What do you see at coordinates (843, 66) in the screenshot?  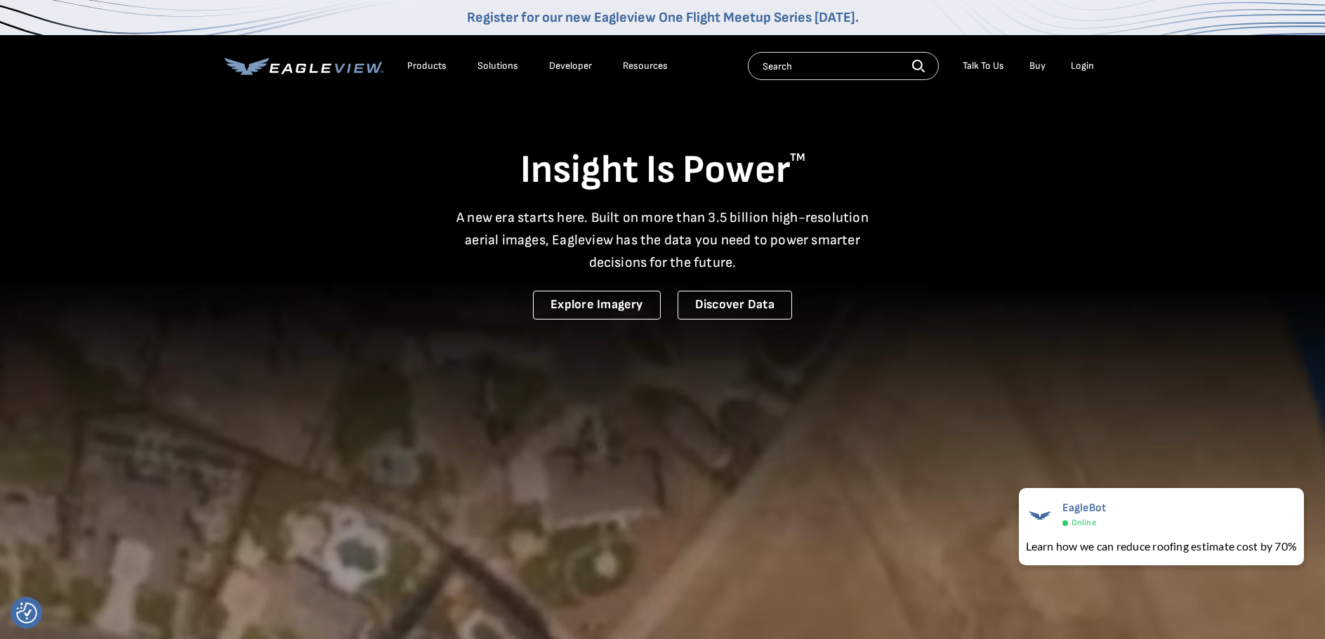 I see `input: Search` at bounding box center [843, 66].